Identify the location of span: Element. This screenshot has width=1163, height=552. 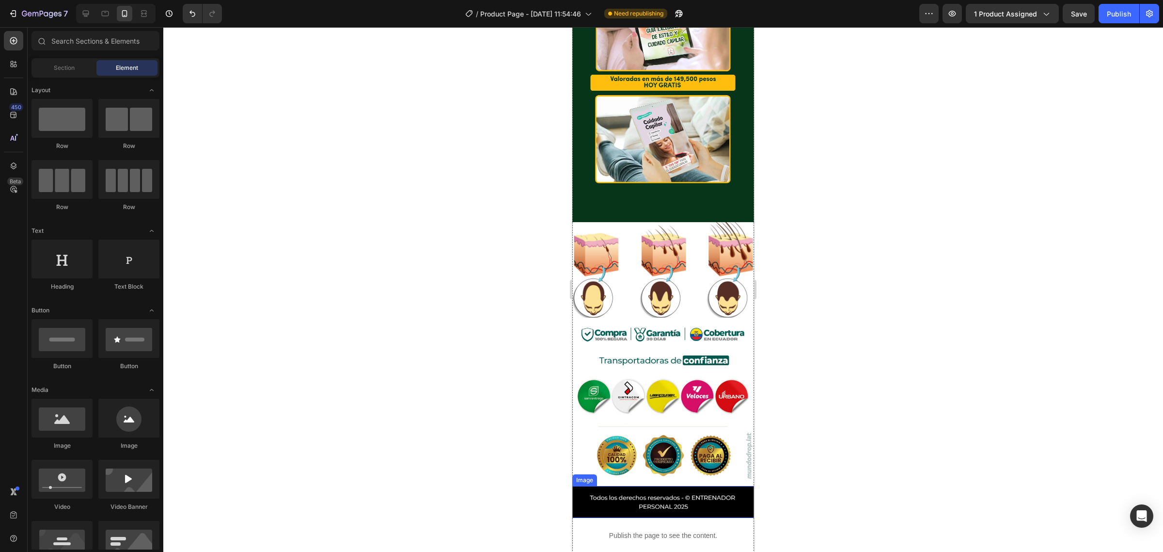
(127, 68).